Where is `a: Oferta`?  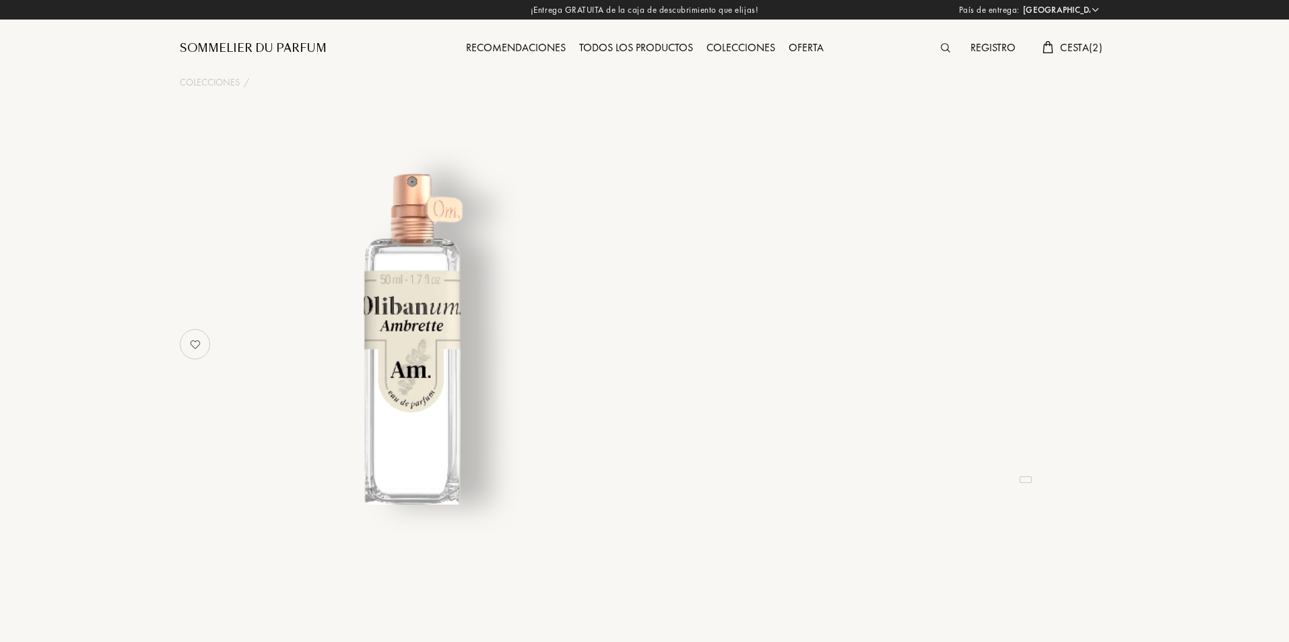 a: Oferta is located at coordinates (806, 47).